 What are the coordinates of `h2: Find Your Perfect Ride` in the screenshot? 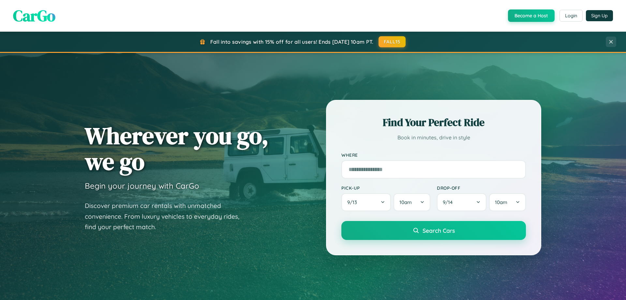 It's located at (433, 122).